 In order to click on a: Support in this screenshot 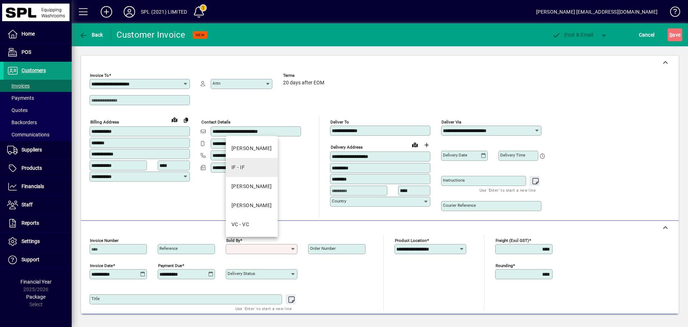, I will do `click(38, 260)`.